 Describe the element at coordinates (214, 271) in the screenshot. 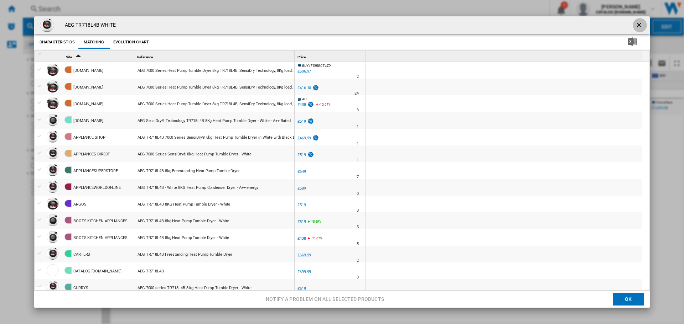

I see `div: TR718L4B` at that location.